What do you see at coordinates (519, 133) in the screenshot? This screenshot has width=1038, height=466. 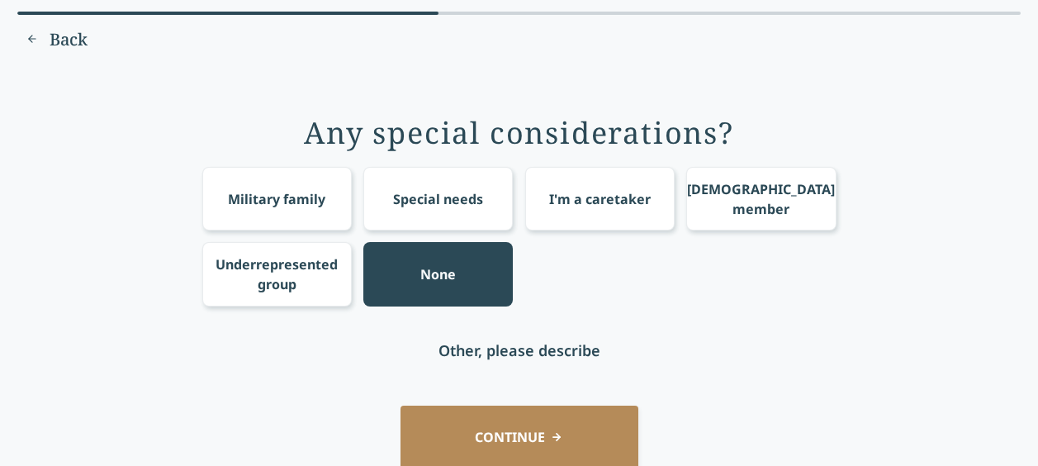 I see `div: Any special considerations?` at bounding box center [519, 133].